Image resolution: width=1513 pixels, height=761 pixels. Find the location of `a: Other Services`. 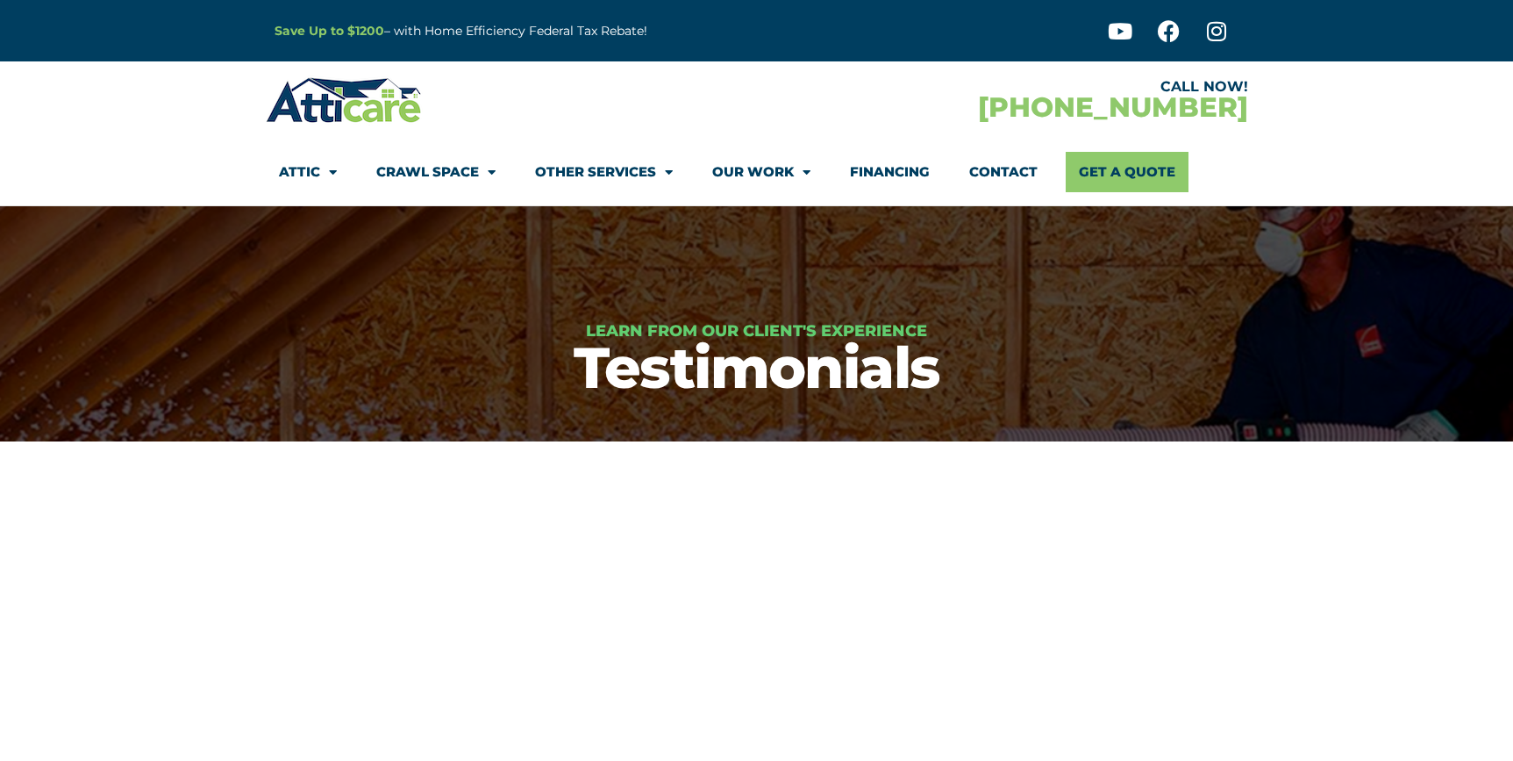

a: Other Services is located at coordinates (604, 172).